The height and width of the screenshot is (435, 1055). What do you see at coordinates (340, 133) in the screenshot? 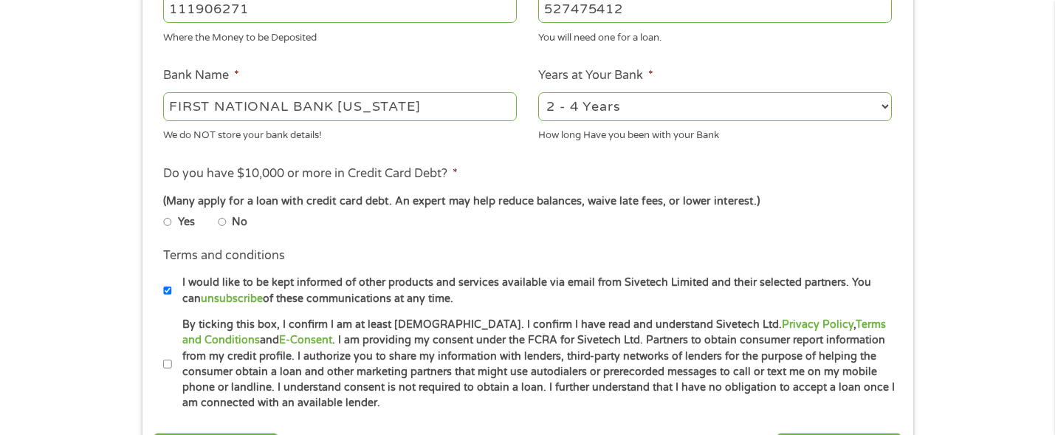
I see `div: We do NOT store your bank details!` at bounding box center [340, 133].